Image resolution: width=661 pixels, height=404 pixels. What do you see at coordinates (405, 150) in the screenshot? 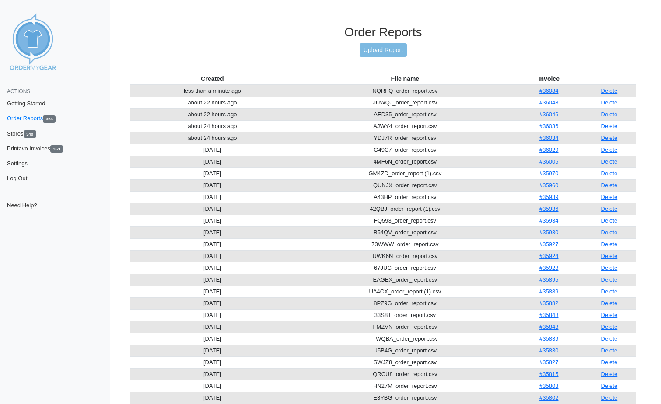
I see `td: G49C7_order_report.csv` at bounding box center [405, 150].